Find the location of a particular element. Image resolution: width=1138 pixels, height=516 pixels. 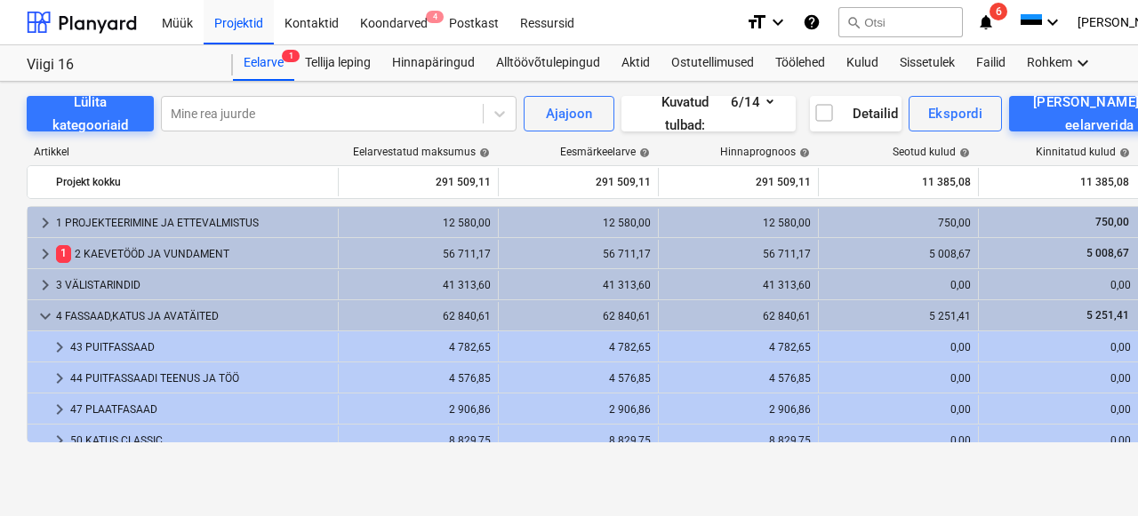

a: Eelarve1 is located at coordinates (263, 63).